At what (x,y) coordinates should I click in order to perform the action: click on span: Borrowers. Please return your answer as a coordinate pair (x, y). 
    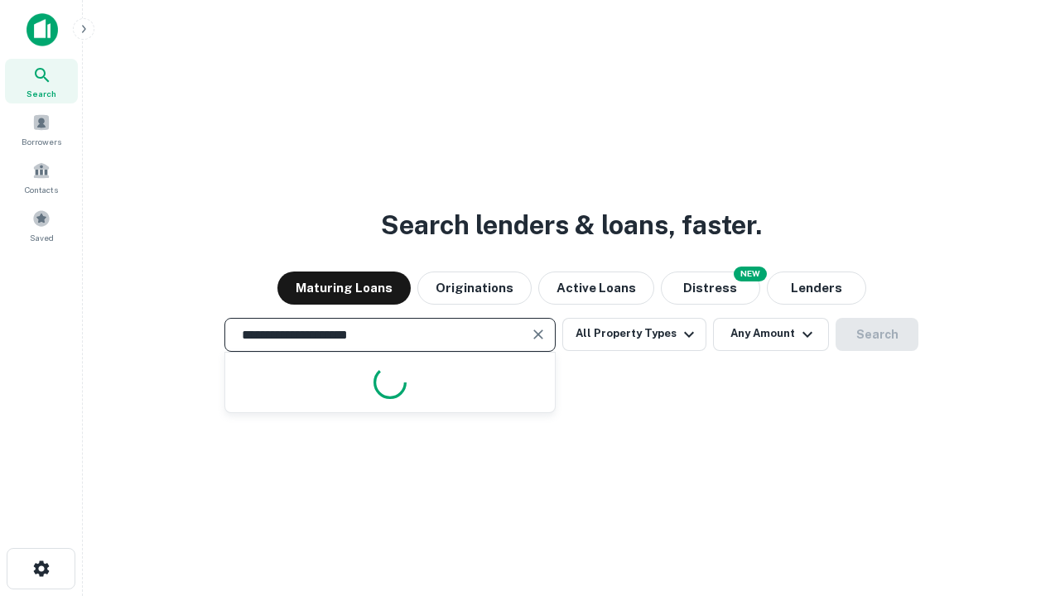
    Looking at the image, I should click on (41, 142).